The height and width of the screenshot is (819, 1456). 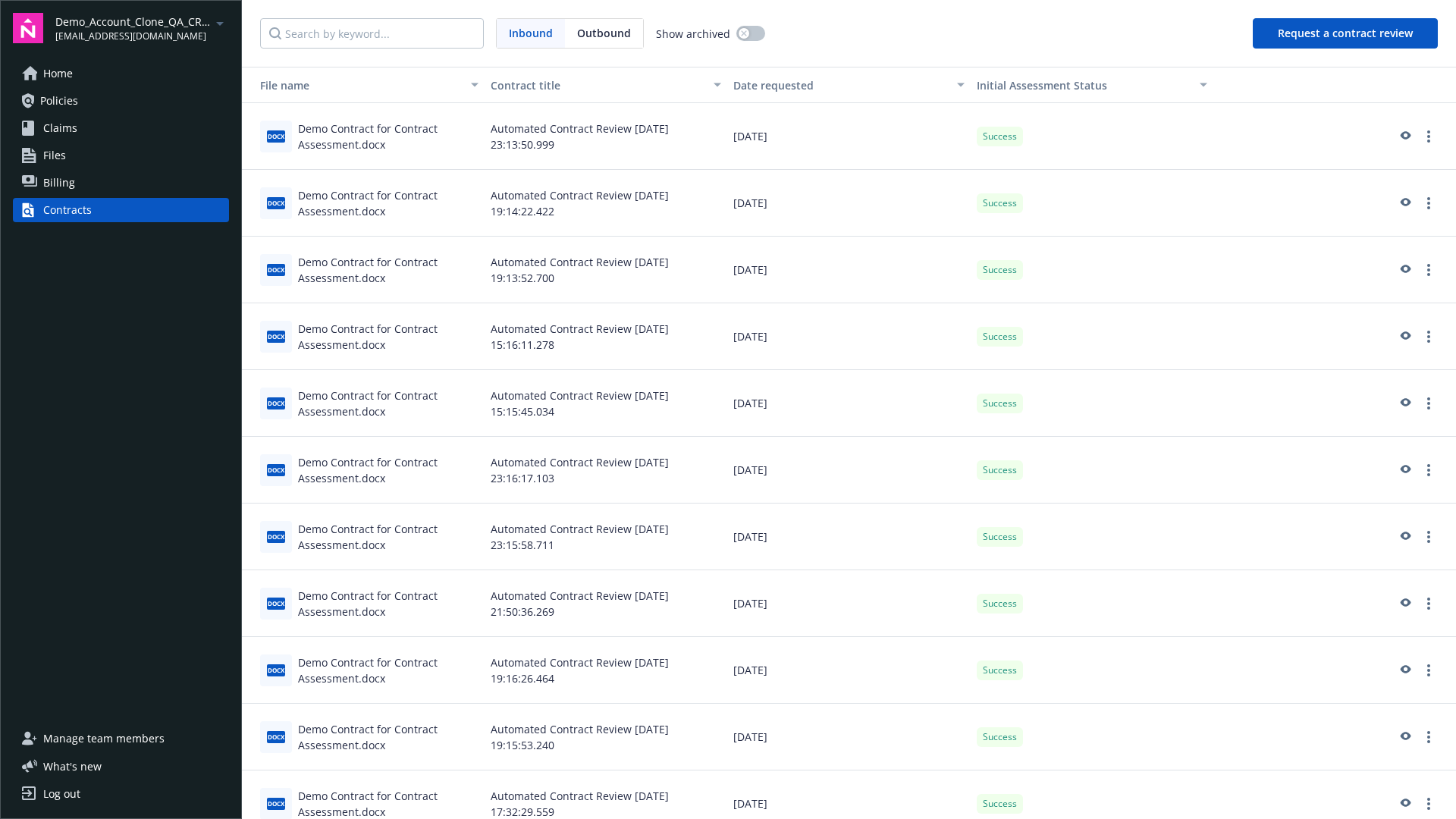 I want to click on div: Contracts, so click(x=67, y=210).